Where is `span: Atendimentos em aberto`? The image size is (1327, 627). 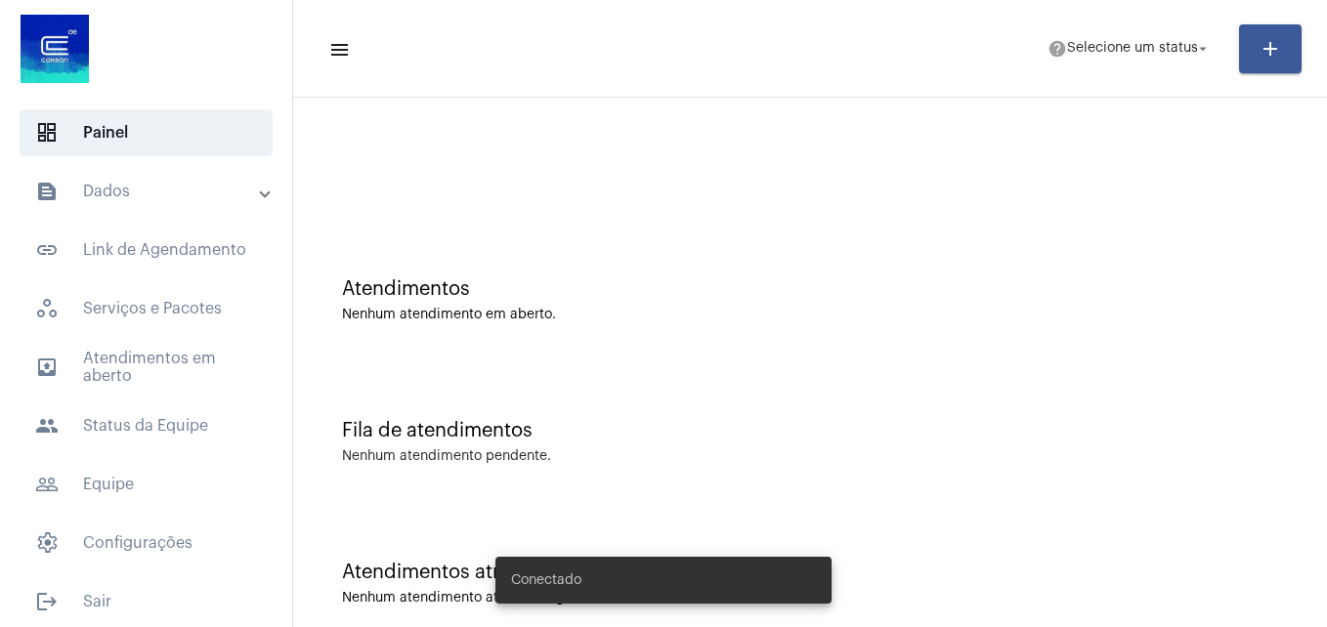 span: Atendimentos em aberto is located at coordinates (146, 367).